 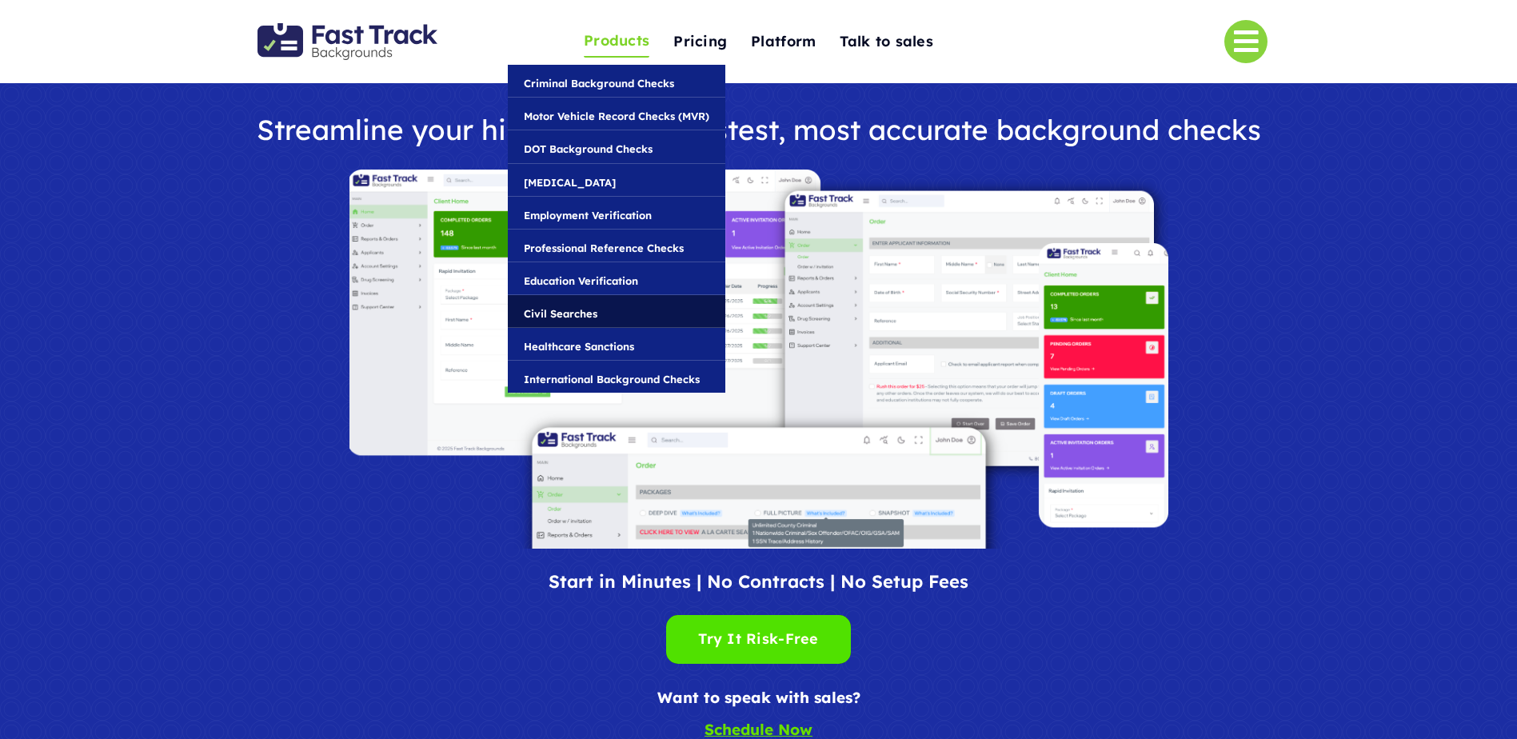 What do you see at coordinates (886, 42) in the screenshot?
I see `span: Talk to sales` at bounding box center [886, 42].